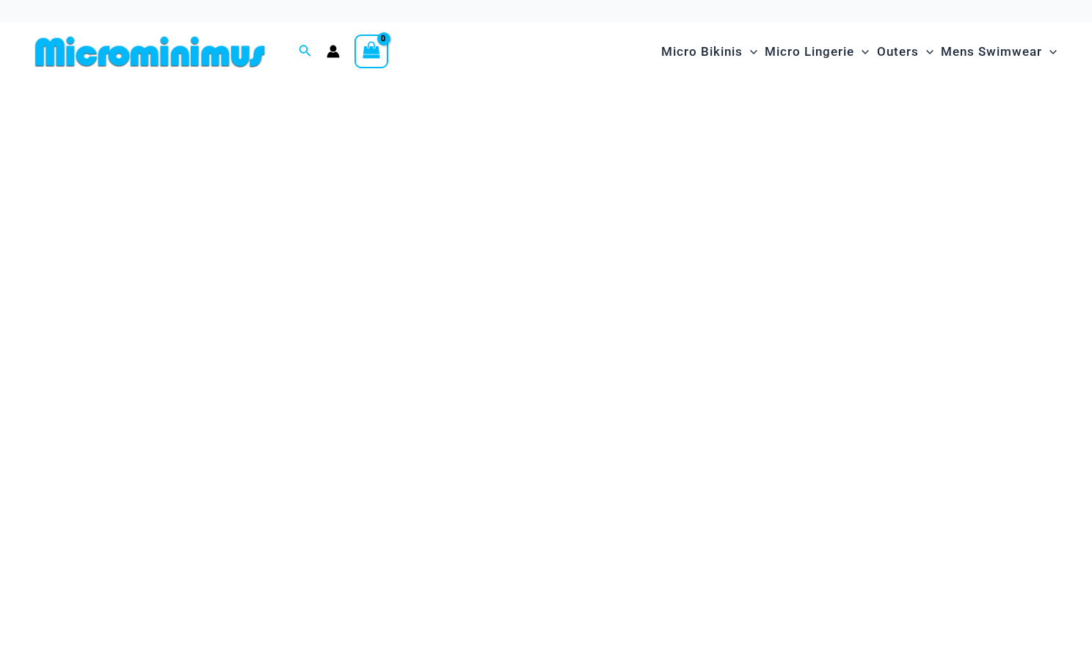 This screenshot has height=663, width=1092. What do you see at coordinates (150, 51) in the screenshot?
I see `img: MM SHOP LOGO FLAT` at bounding box center [150, 51].